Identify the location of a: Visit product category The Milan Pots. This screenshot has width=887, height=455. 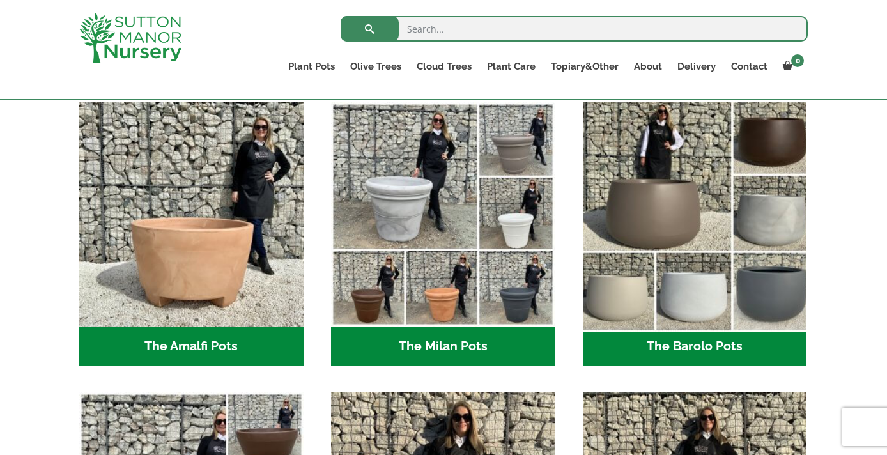
(443, 234).